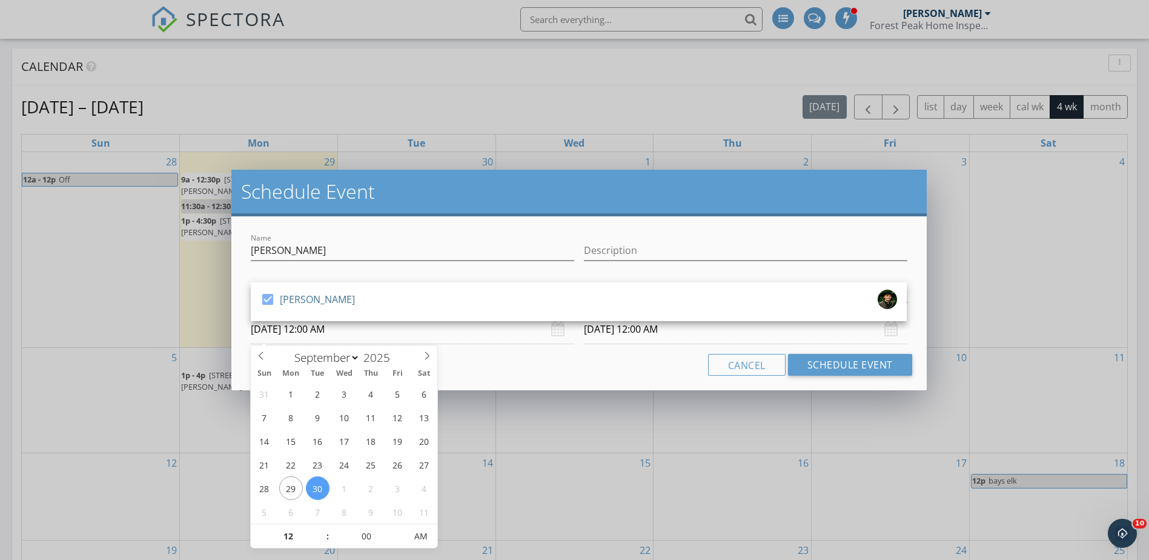 This screenshot has width=1149, height=560. Describe the element at coordinates (264, 440) in the screenshot. I see `span: September 14, 2025` at that location.